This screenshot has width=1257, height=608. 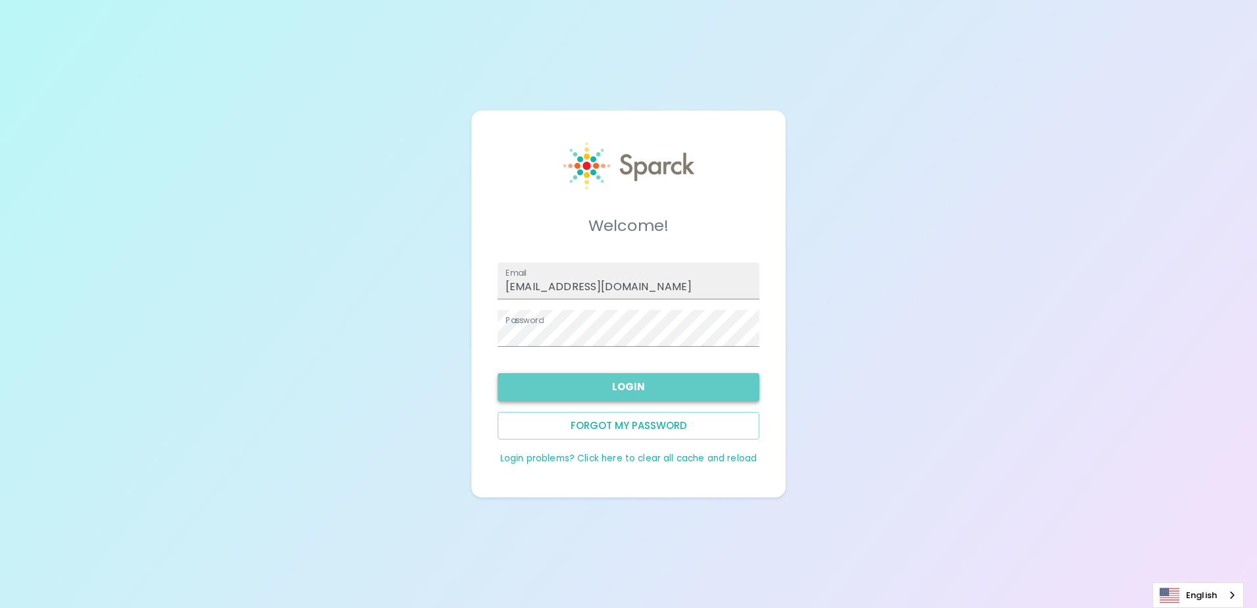 I want to click on a: Login problems? Click here to clear all cache and reload, so click(x=629, y=458).